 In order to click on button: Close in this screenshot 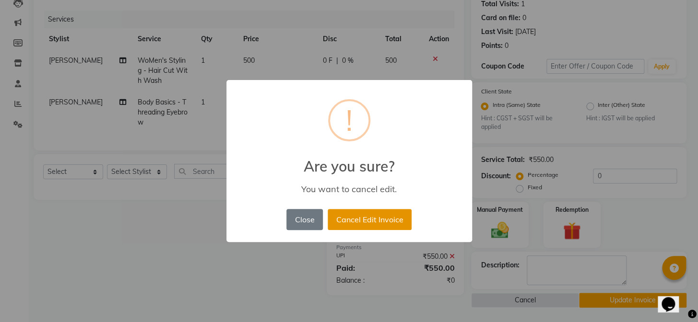, I will do `click(304, 220)`.